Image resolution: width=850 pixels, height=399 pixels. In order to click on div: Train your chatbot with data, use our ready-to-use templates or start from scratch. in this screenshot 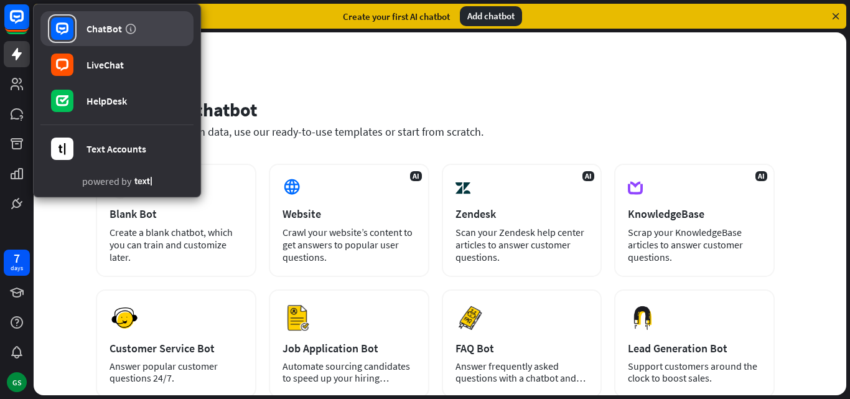, I will do `click(435, 131)`.